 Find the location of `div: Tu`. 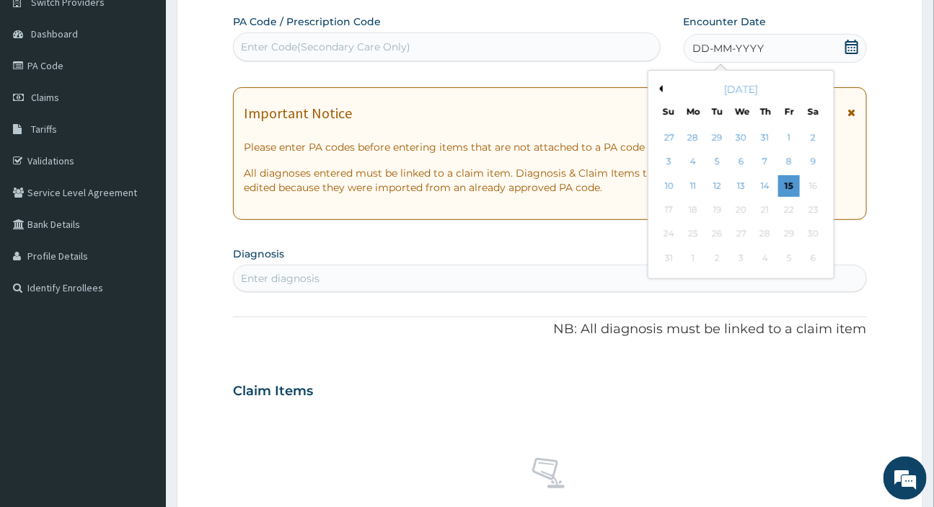

div: Tu is located at coordinates (716, 111).